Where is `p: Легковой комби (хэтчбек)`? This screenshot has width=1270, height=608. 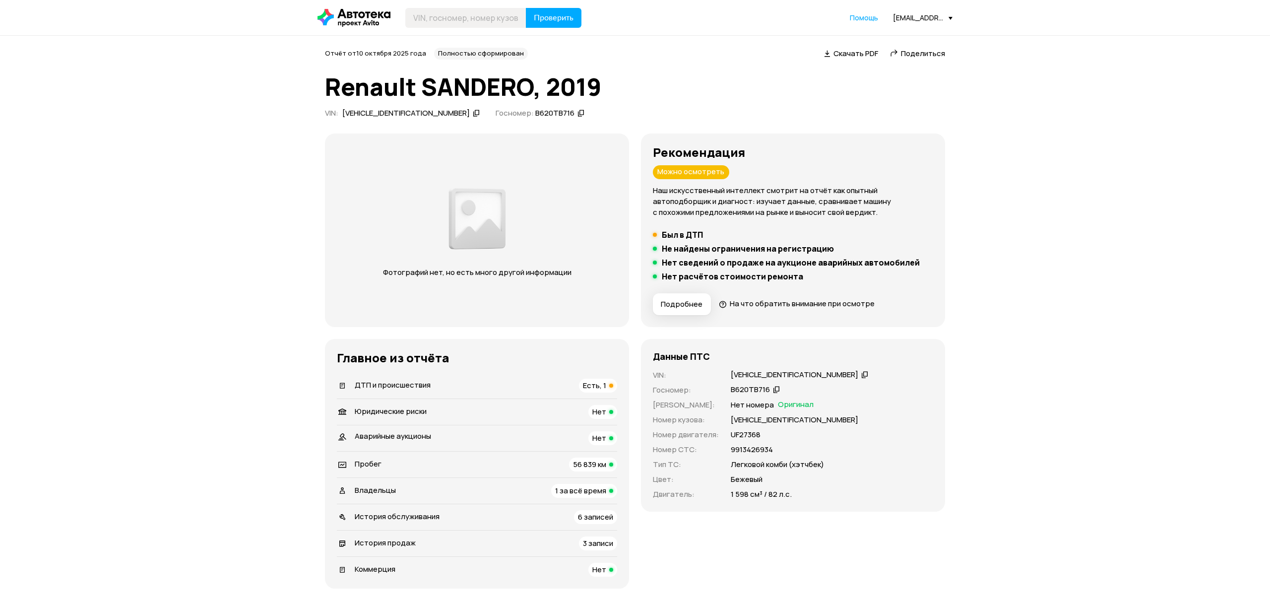 p: Легковой комби (хэтчбек) is located at coordinates (777, 464).